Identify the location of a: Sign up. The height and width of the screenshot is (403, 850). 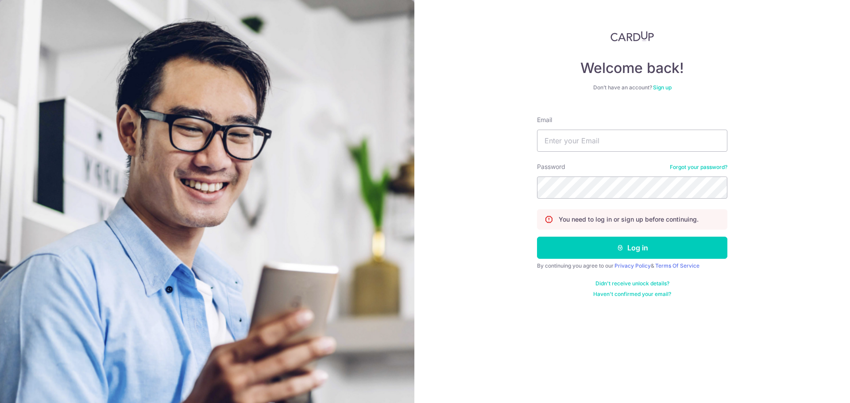
(662, 87).